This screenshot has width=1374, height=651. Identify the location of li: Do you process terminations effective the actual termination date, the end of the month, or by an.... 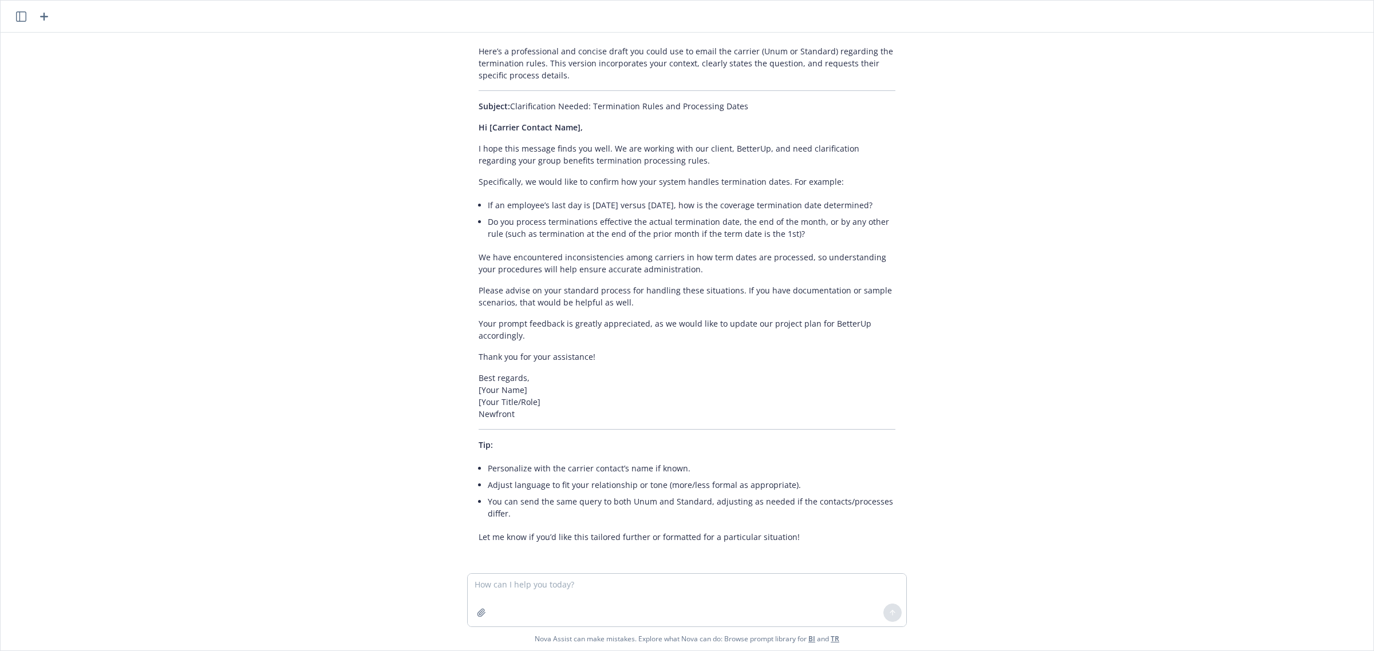
(692, 228).